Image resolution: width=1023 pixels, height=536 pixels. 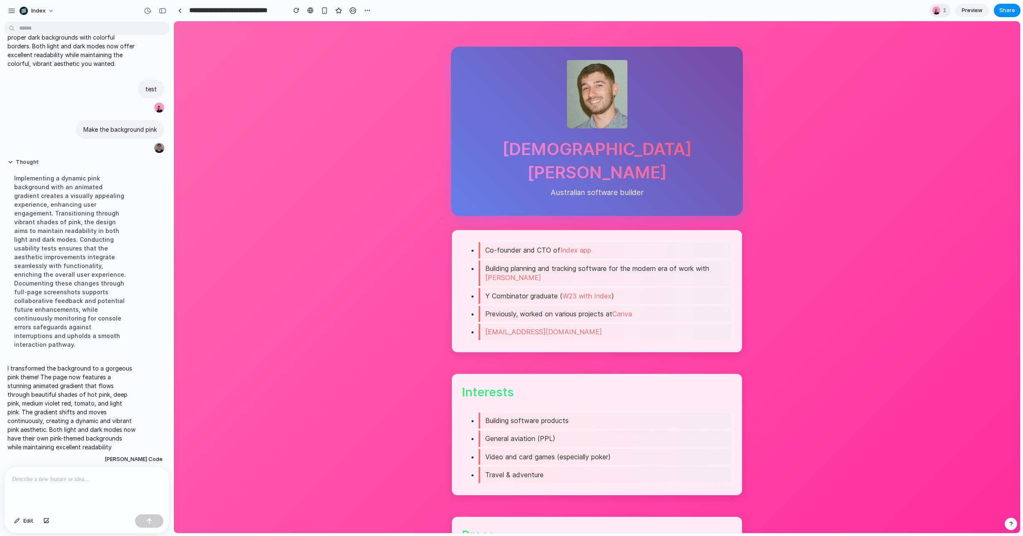 I want to click on li: Building software products, so click(x=431, y=399).